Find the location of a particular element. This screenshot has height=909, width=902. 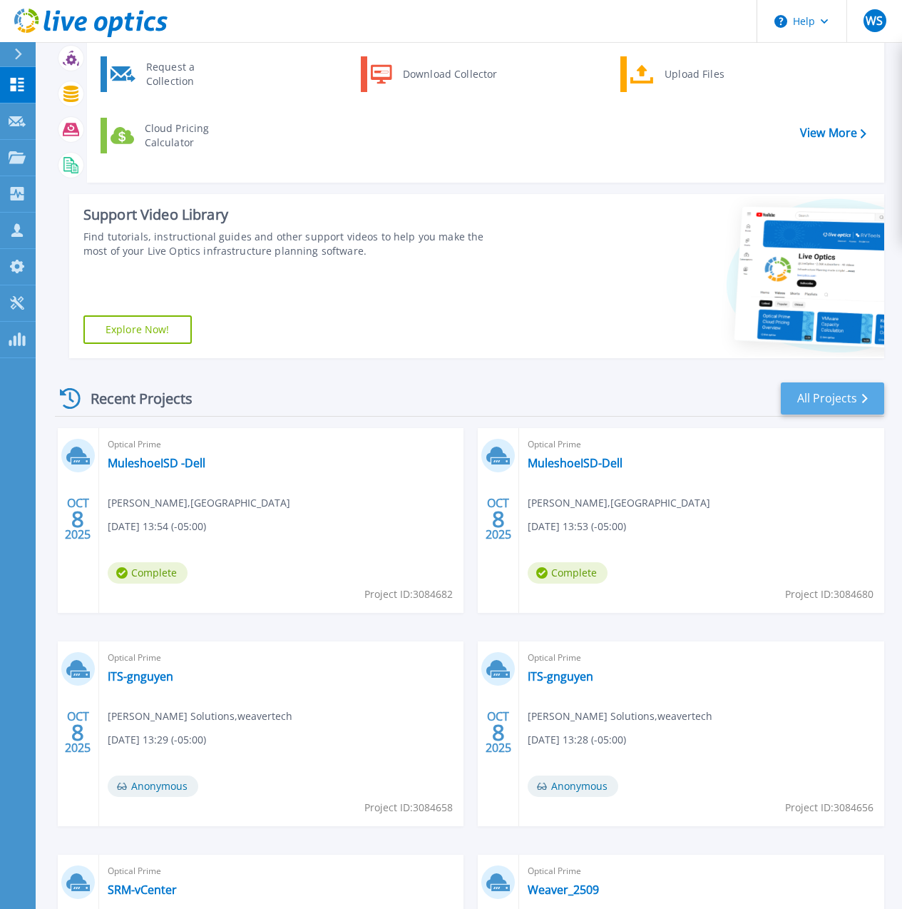

div: Download Collector is located at coordinates (449, 74).